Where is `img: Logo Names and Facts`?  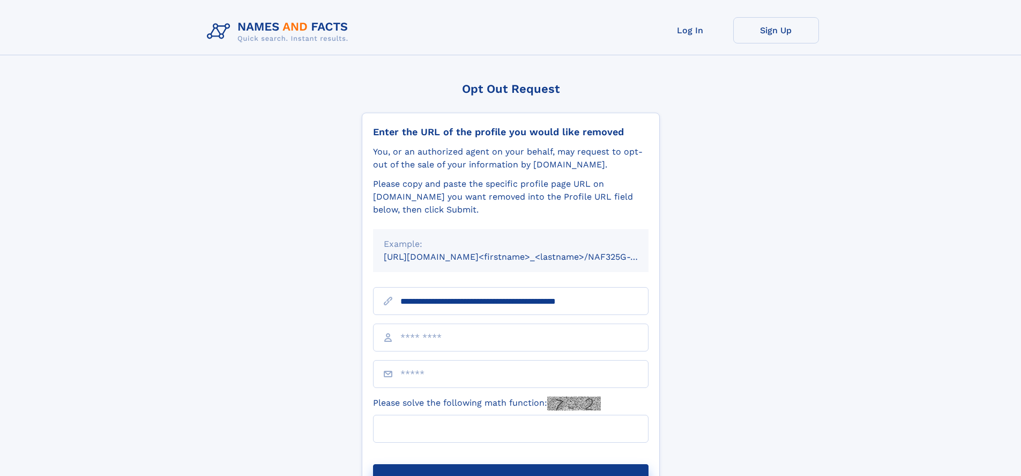
img: Logo Names and Facts is located at coordinates (280, 32).